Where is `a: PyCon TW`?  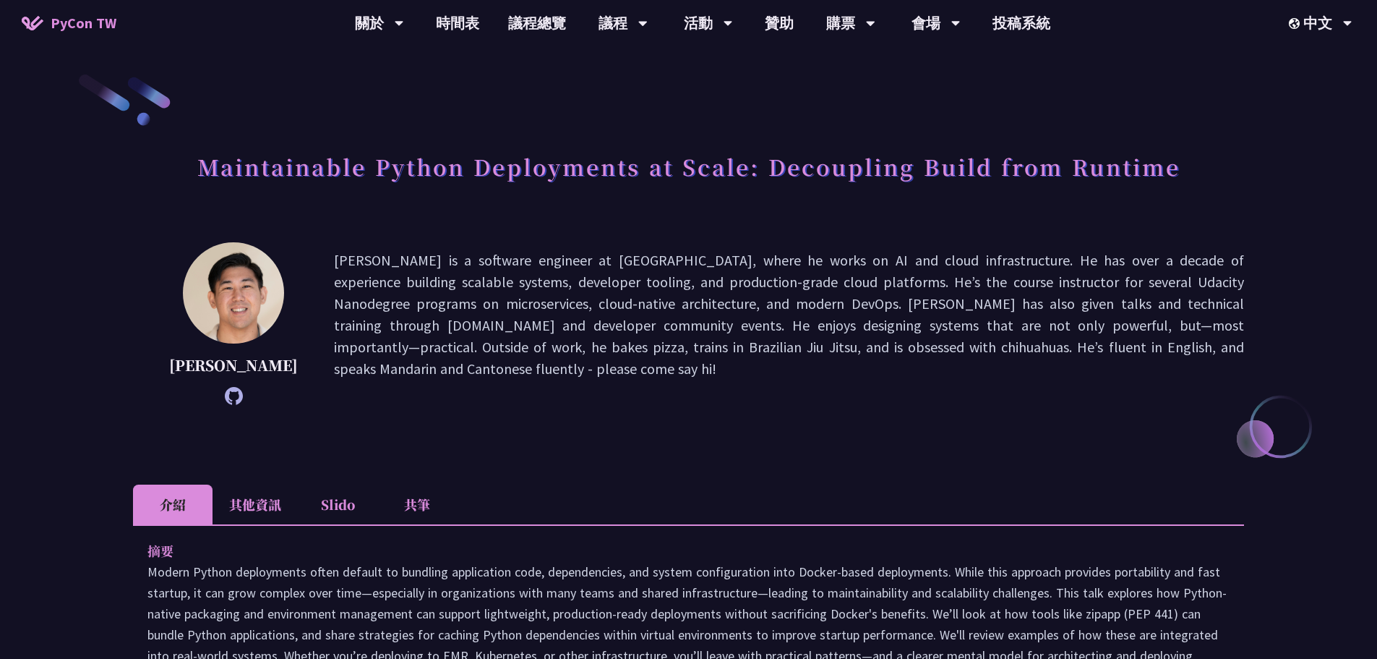
a: PyCon TW is located at coordinates (69, 23).